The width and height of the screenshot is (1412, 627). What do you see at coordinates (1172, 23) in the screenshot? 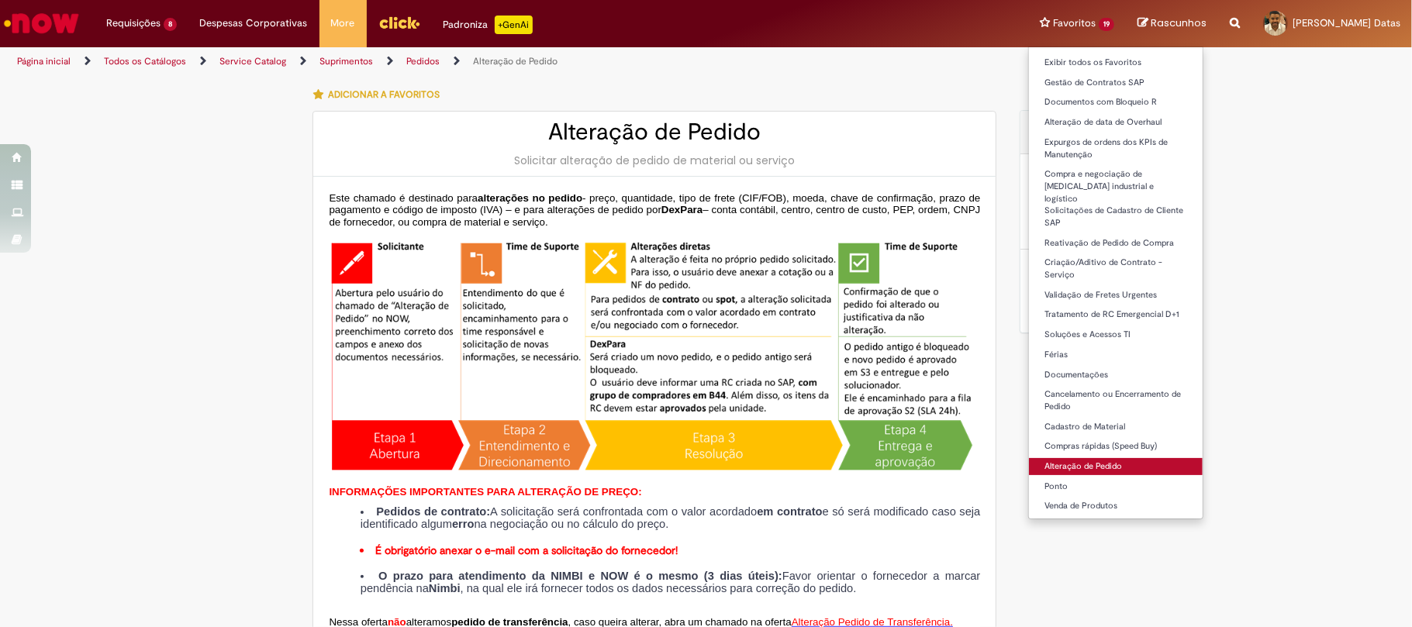
I see `a: Rascunhos` at bounding box center [1172, 23].